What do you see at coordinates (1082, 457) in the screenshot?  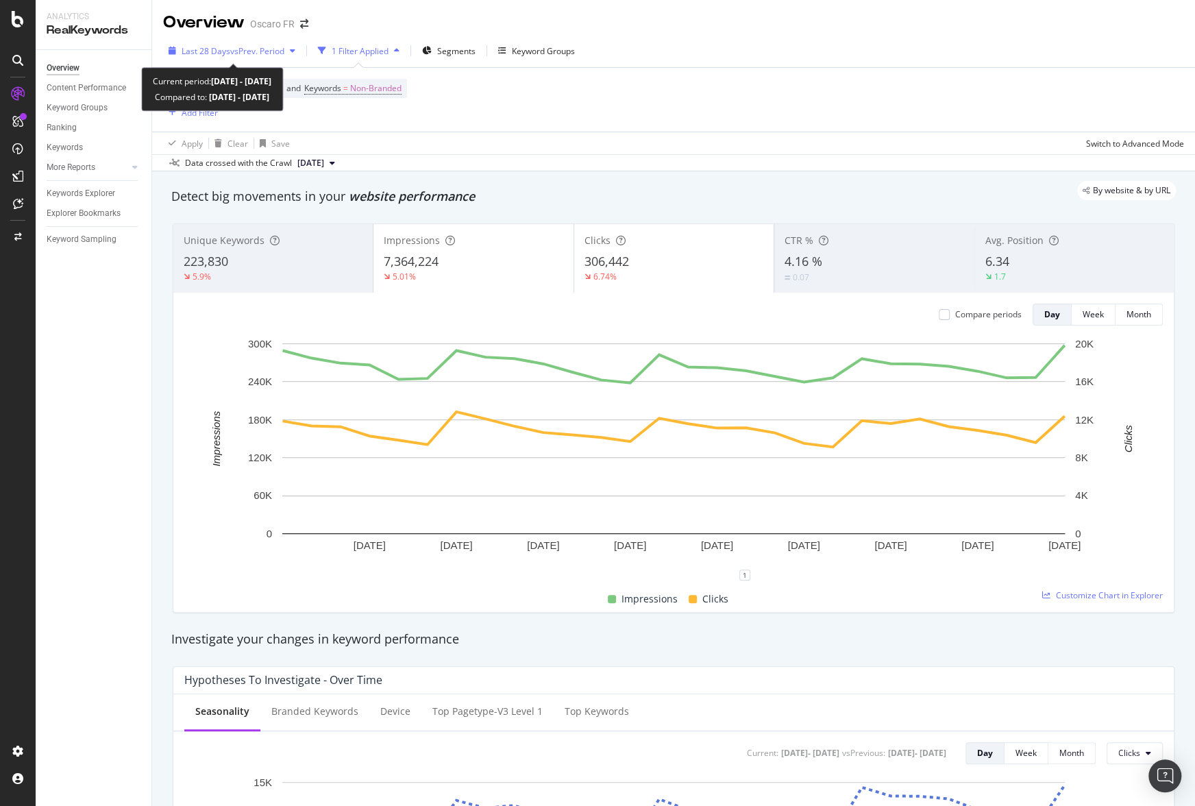 I see `text: 8K` at bounding box center [1082, 457].